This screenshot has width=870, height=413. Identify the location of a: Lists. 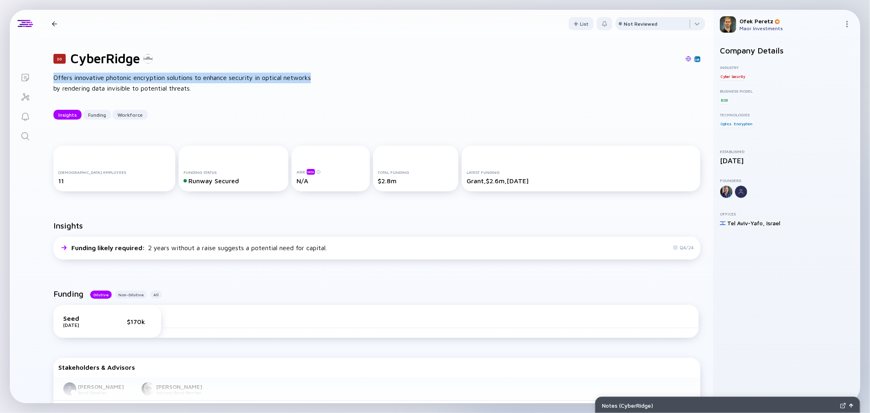
(25, 77).